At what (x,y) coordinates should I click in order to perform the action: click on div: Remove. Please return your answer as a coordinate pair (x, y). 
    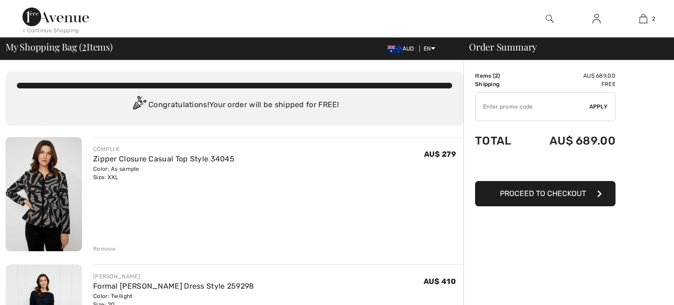
    Looking at the image, I should click on (104, 249).